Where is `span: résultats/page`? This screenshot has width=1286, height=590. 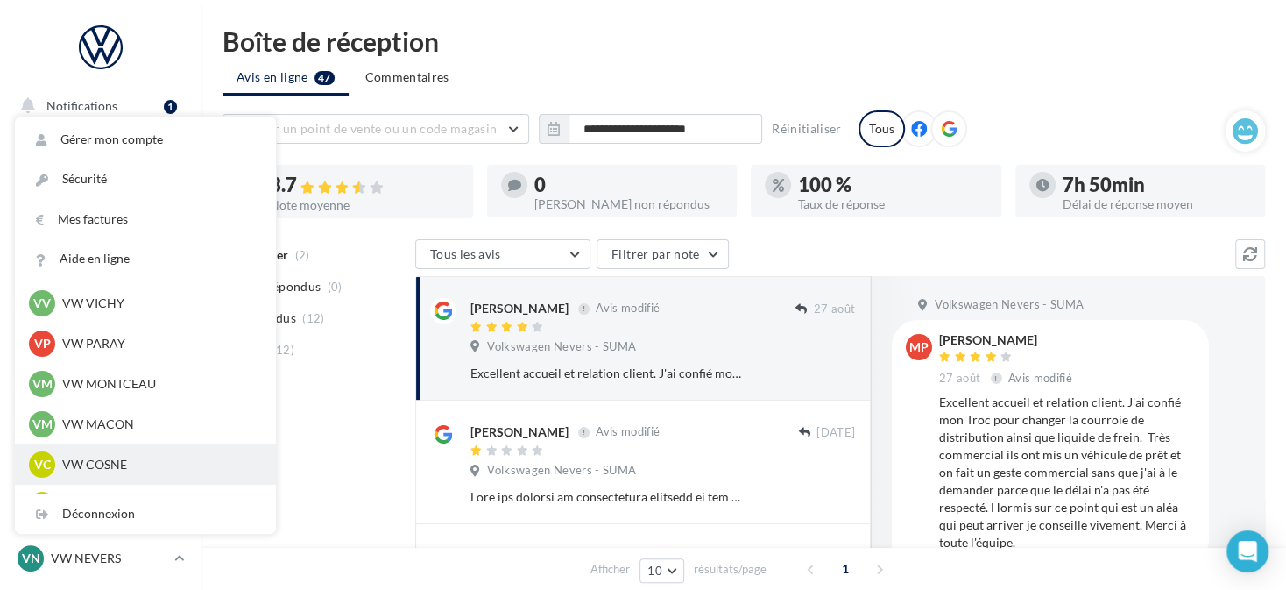 span: résultats/page is located at coordinates (730, 569).